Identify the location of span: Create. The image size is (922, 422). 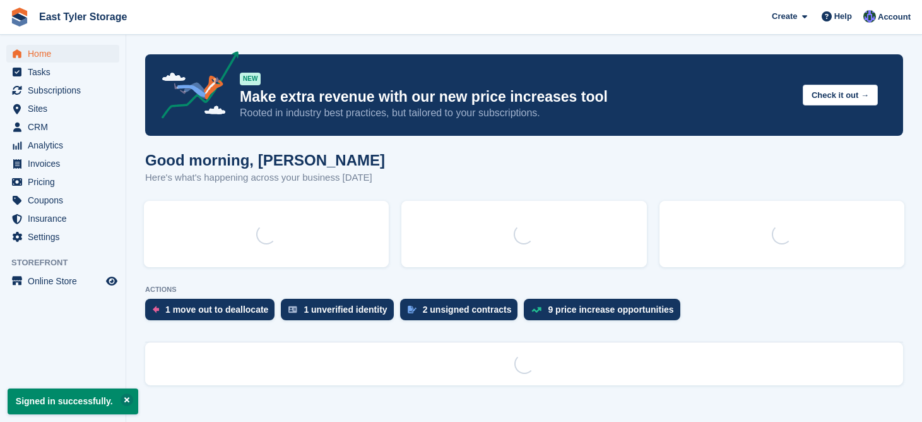
(785, 16).